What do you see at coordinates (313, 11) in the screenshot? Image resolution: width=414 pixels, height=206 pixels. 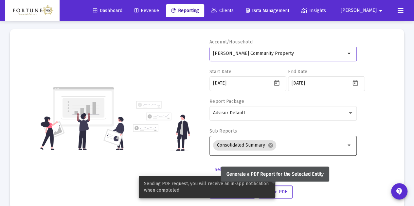 I see `a: Insights` at bounding box center [313, 11].